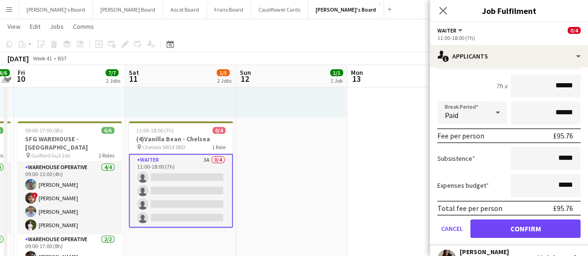 This screenshot has height=256, width=588. I want to click on span: Guilford Gu3 2dx, so click(51, 155).